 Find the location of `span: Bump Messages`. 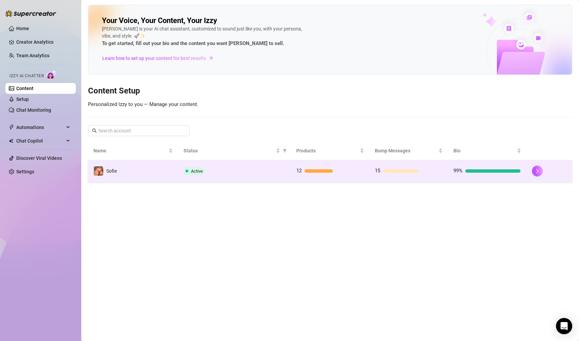

span: Bump Messages is located at coordinates (406, 151).